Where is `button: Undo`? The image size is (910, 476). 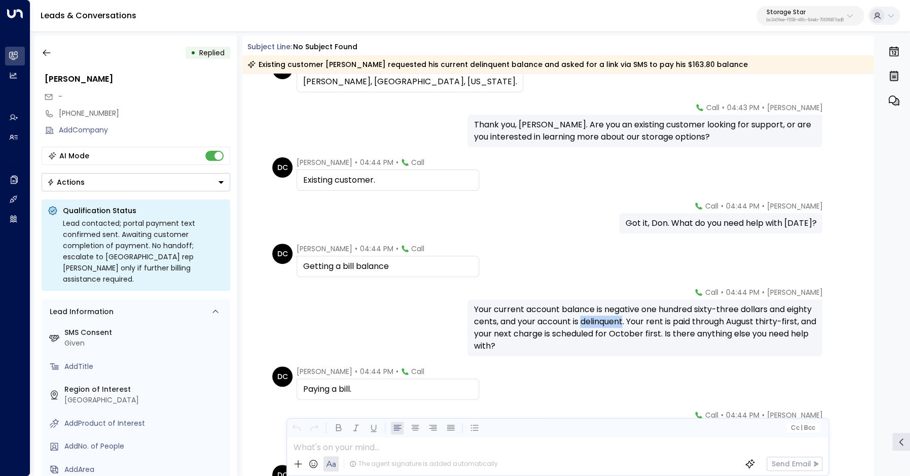 button: Undo is located at coordinates (296, 427).